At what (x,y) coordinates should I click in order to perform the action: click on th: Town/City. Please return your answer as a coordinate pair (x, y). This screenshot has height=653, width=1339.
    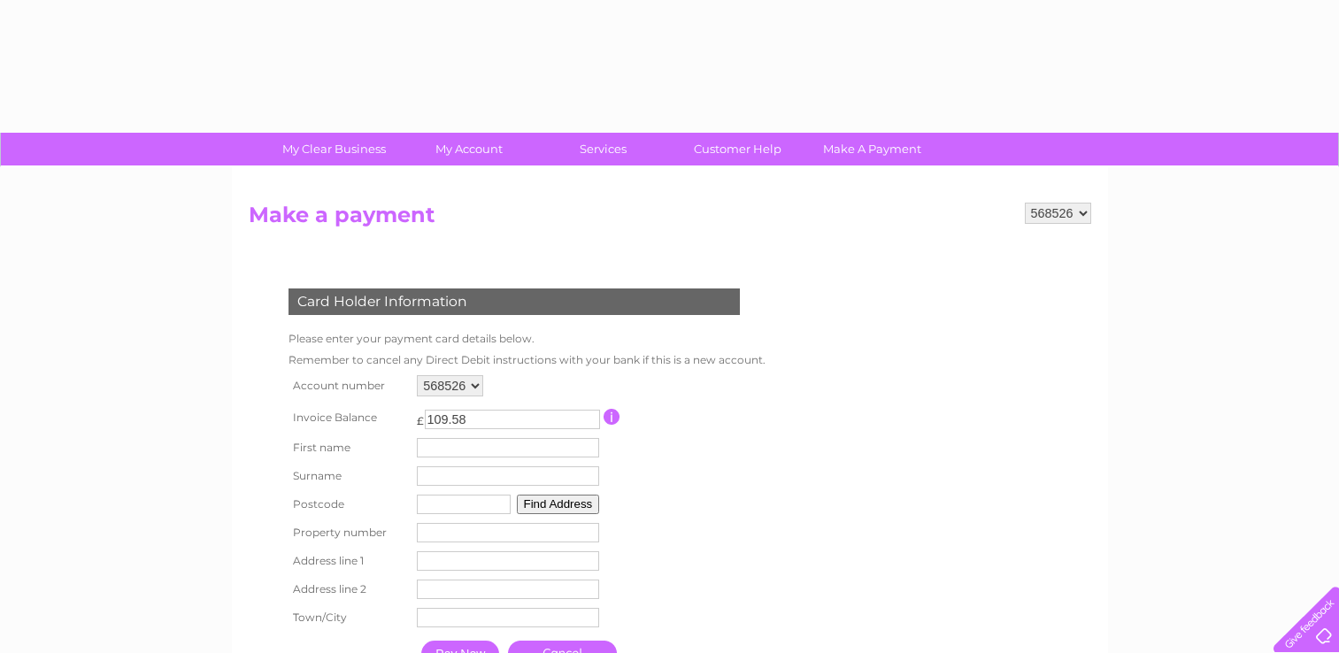
    Looking at the image, I should click on (349, 617).